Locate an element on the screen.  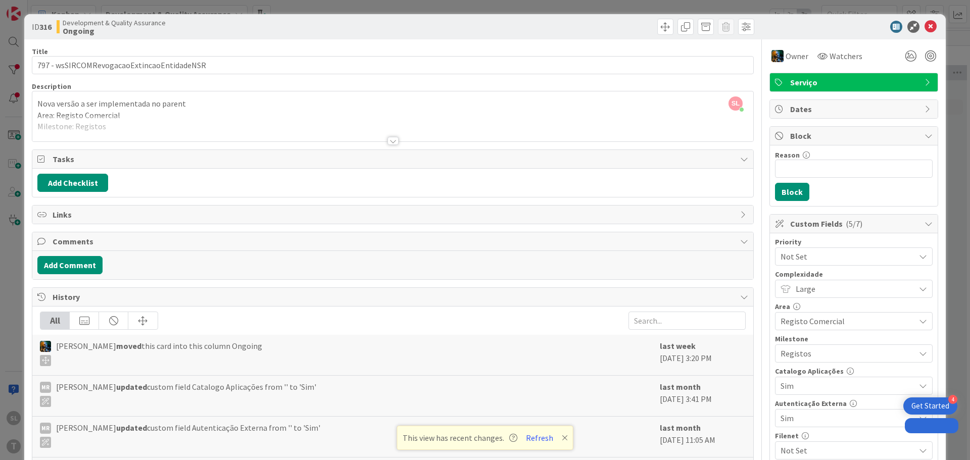
p: Area: Registo Comercial is located at coordinates (392, 115).